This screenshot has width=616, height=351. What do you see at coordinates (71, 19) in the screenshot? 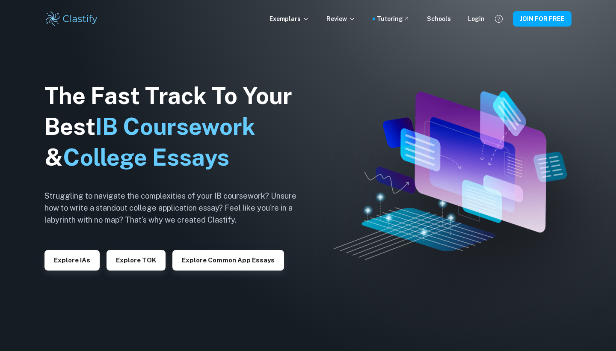
I see `a: Clastify logo` at bounding box center [71, 19].